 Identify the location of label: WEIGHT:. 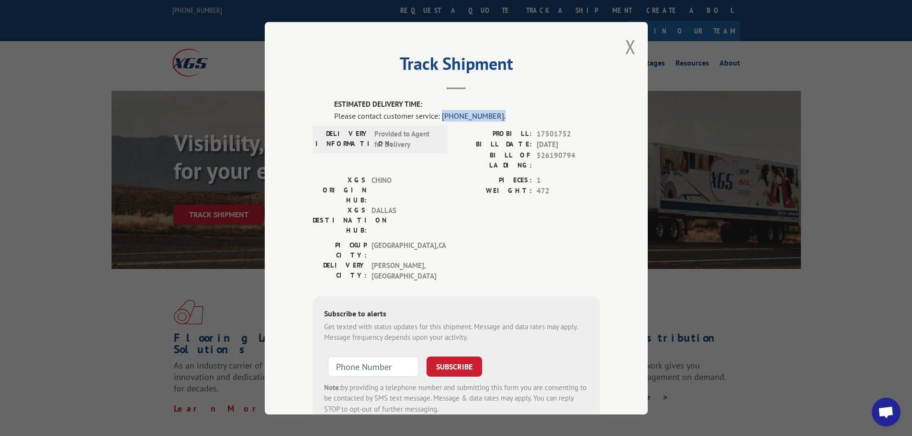
(494, 191).